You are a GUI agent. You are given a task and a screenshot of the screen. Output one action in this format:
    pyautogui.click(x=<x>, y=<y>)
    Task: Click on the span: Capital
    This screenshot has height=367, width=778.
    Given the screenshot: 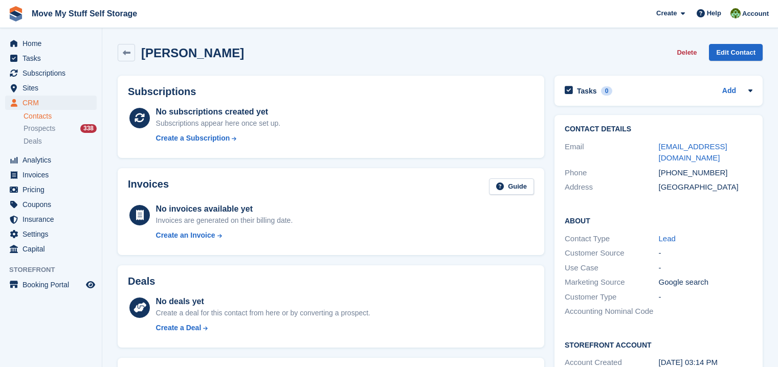 What is the action you would take?
    pyautogui.click(x=53, y=249)
    